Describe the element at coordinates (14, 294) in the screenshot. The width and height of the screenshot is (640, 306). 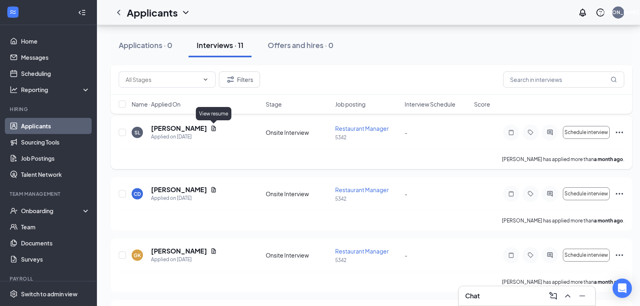
I see `svg: Settings` at that location.